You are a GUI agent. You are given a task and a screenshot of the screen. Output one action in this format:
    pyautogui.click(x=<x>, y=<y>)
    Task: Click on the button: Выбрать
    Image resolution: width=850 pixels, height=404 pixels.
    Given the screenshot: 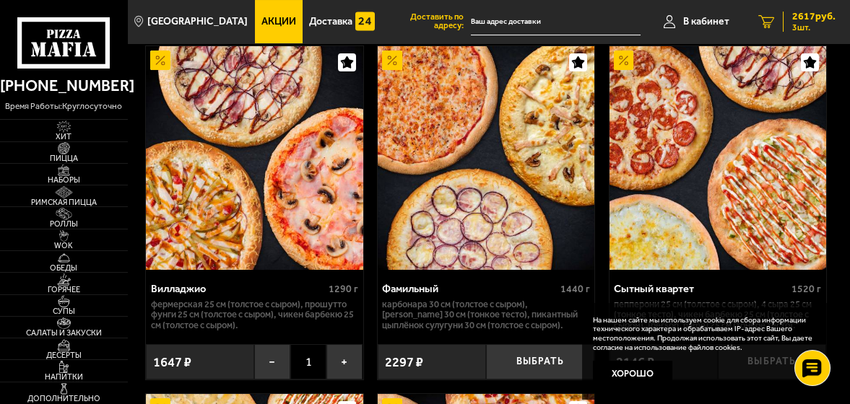 What is the action you would take?
    pyautogui.click(x=540, y=362)
    